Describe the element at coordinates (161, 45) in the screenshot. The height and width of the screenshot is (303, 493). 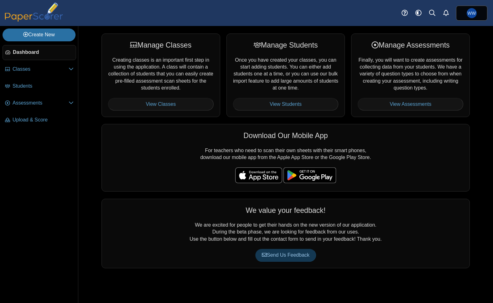
I see `div: Manage Classes` at that location.